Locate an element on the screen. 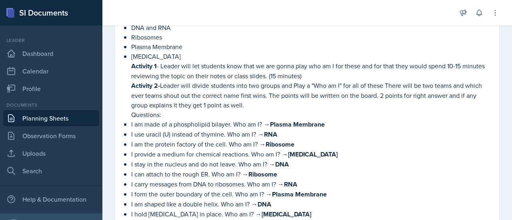  p: I form the outer boundary of the cell. Who am I? → is located at coordinates (310, 194).